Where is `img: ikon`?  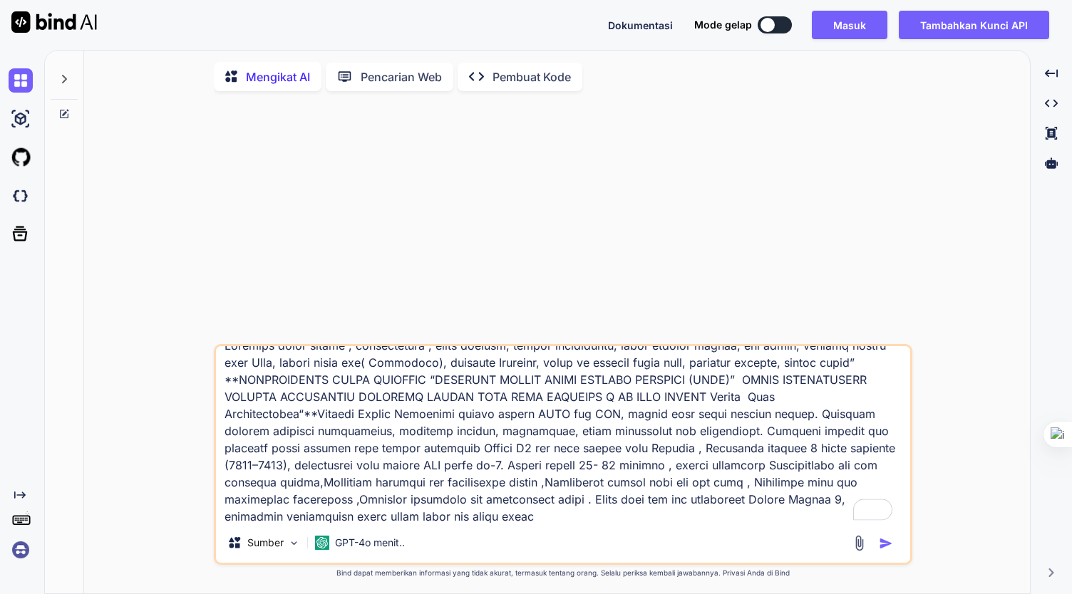
img: ikon is located at coordinates (886, 544).